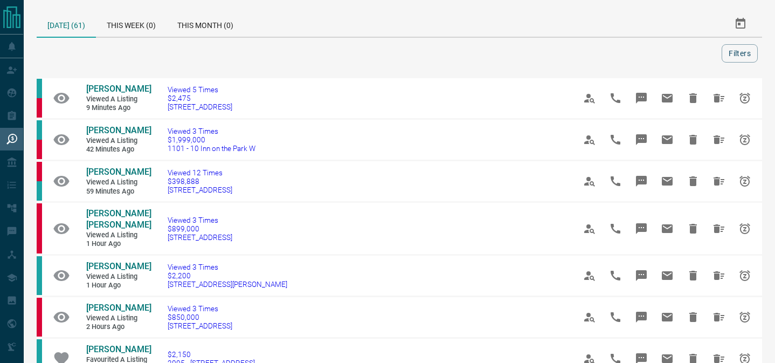  I want to click on span: $2,150, so click(211, 354).